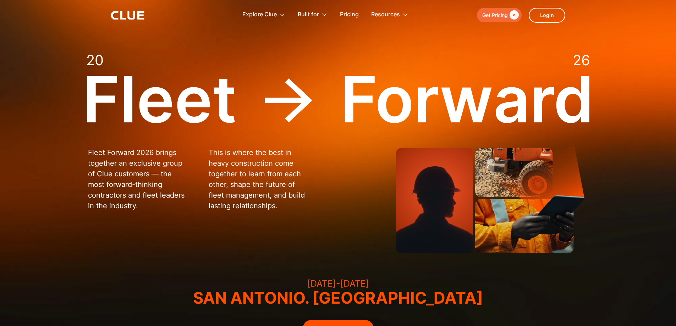 The image size is (676, 326). Describe the element at coordinates (160, 99) in the screenshot. I see `div: Fleet` at that location.